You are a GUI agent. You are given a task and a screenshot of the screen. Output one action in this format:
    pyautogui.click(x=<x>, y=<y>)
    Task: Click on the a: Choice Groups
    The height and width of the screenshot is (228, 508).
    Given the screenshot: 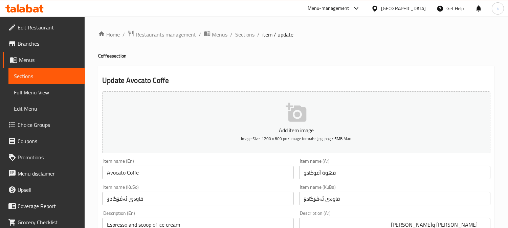 What is the action you would take?
    pyautogui.click(x=44, y=125)
    